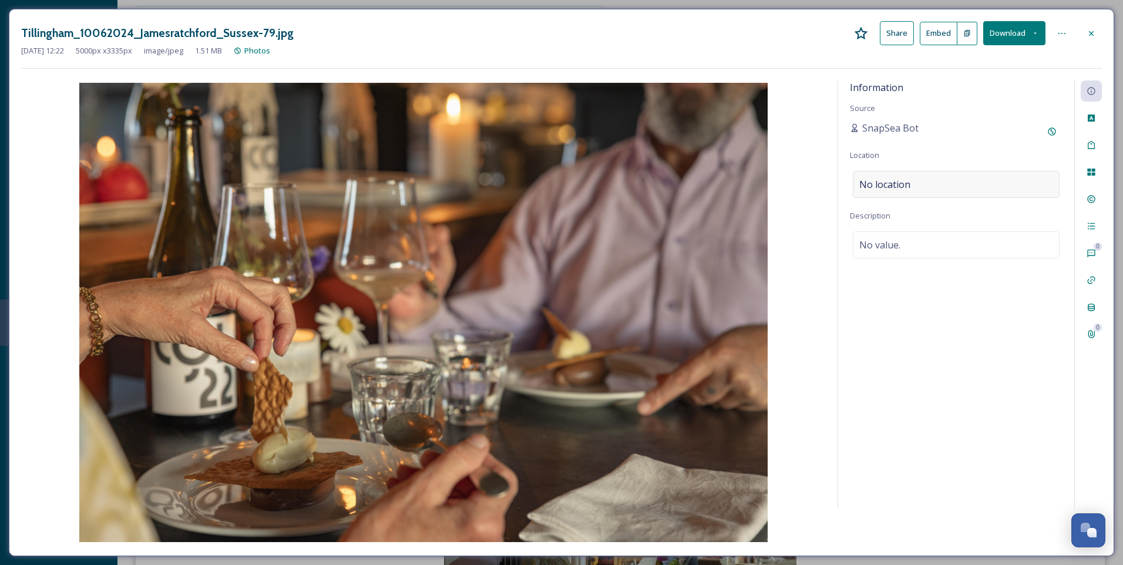 This screenshot has width=1123, height=565. Describe the element at coordinates (104, 50) in the screenshot. I see `span: 5000 px x 3335 px` at that location.